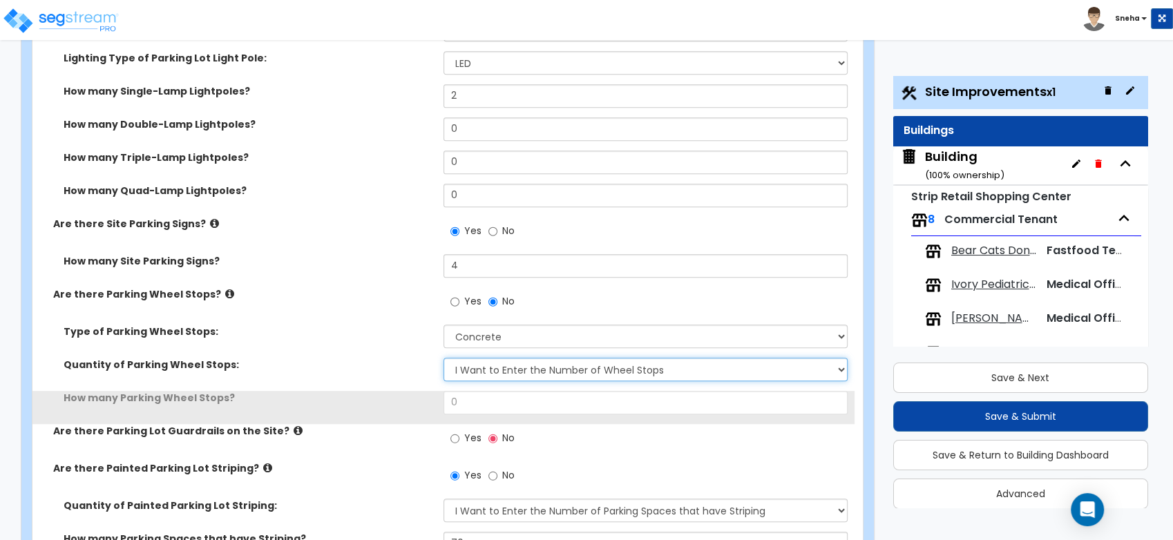 The height and width of the screenshot is (540, 1173). What do you see at coordinates (1001, 219) in the screenshot?
I see `span: Commercial Tenant` at bounding box center [1001, 219].